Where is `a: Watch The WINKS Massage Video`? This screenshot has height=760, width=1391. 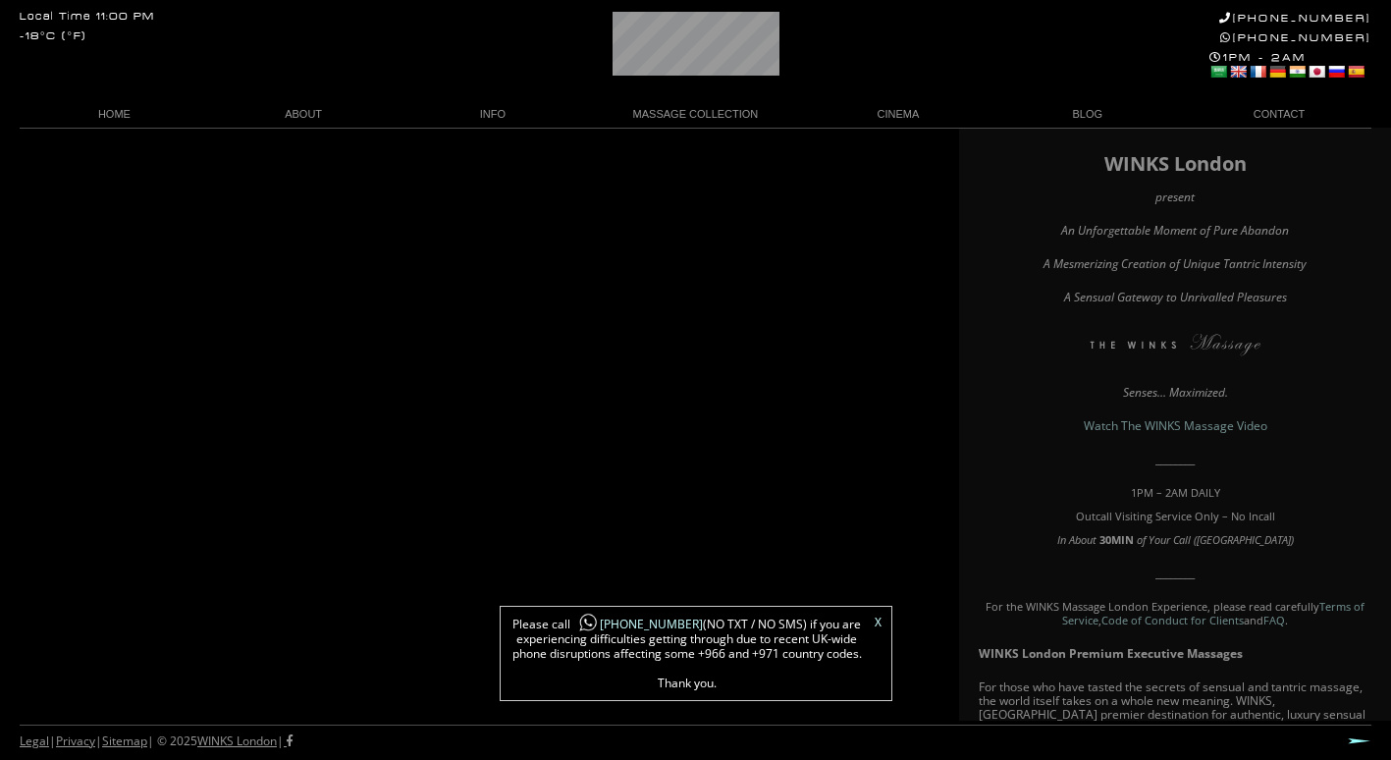
a: Watch The WINKS Massage Video is located at coordinates (1175, 425).